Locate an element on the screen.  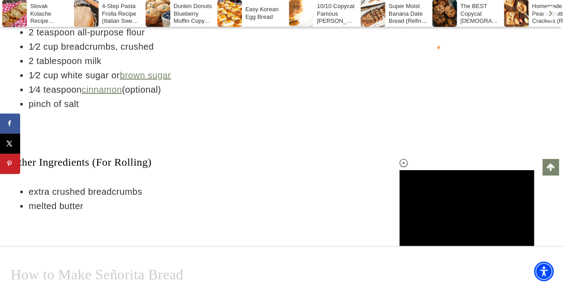
a: brown sugar is located at coordinates (145, 75).